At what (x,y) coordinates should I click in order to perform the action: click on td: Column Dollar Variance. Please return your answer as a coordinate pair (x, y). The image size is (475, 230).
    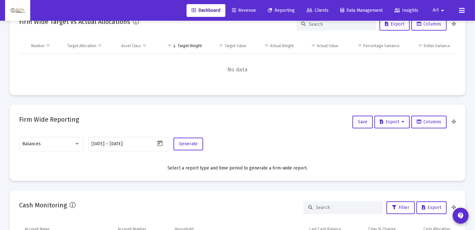
    Looking at the image, I should click on (430, 46).